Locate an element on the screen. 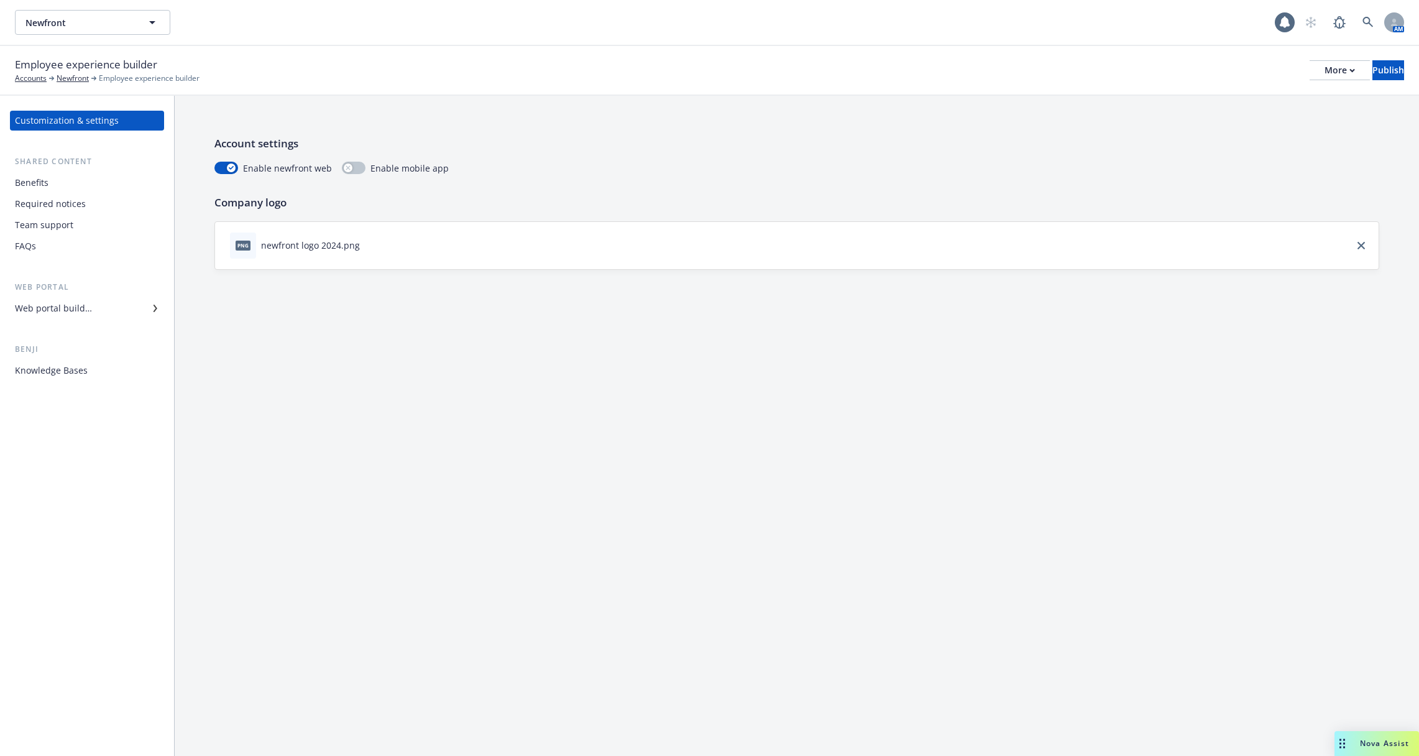 This screenshot has width=1419, height=756. button: Newfront is located at coordinates (93, 22).